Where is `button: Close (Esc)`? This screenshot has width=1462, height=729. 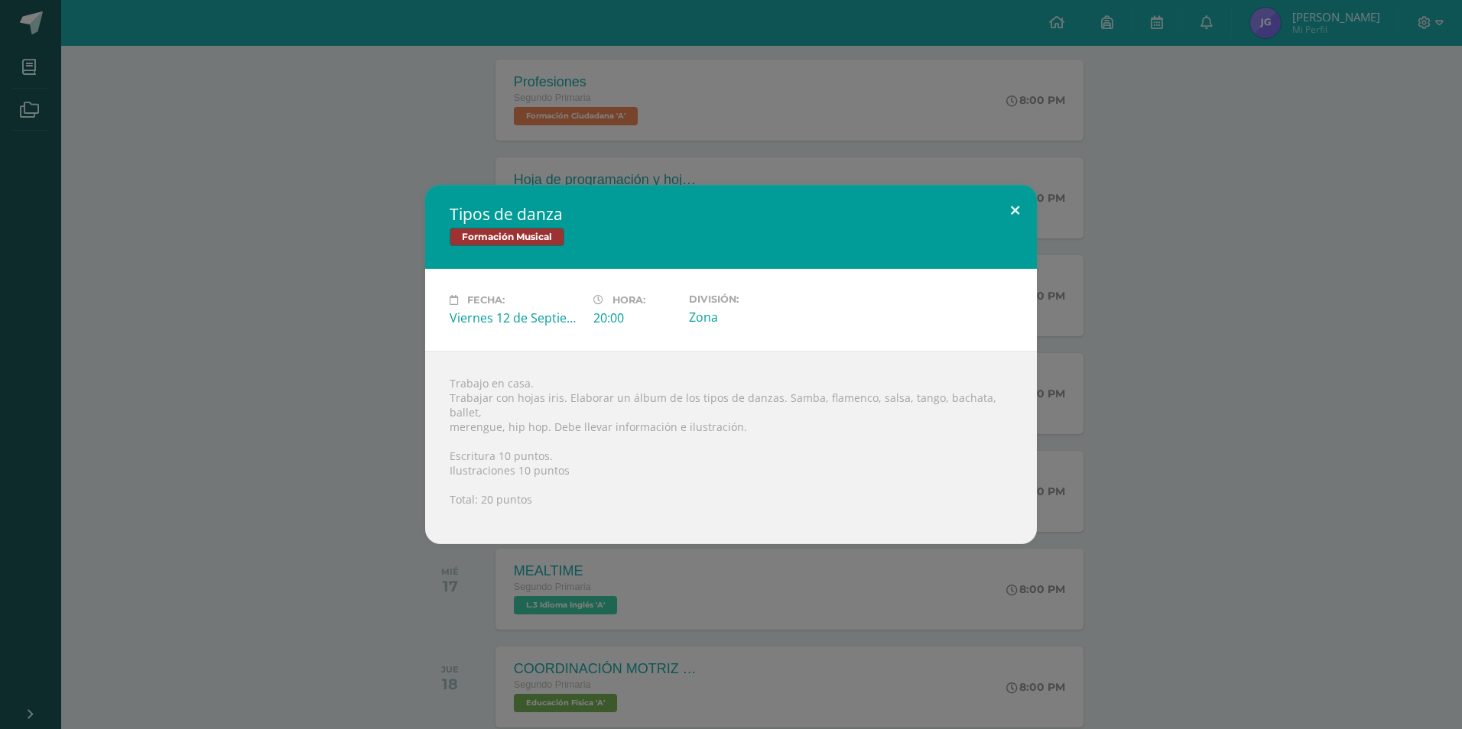 button: Close (Esc) is located at coordinates (1015, 211).